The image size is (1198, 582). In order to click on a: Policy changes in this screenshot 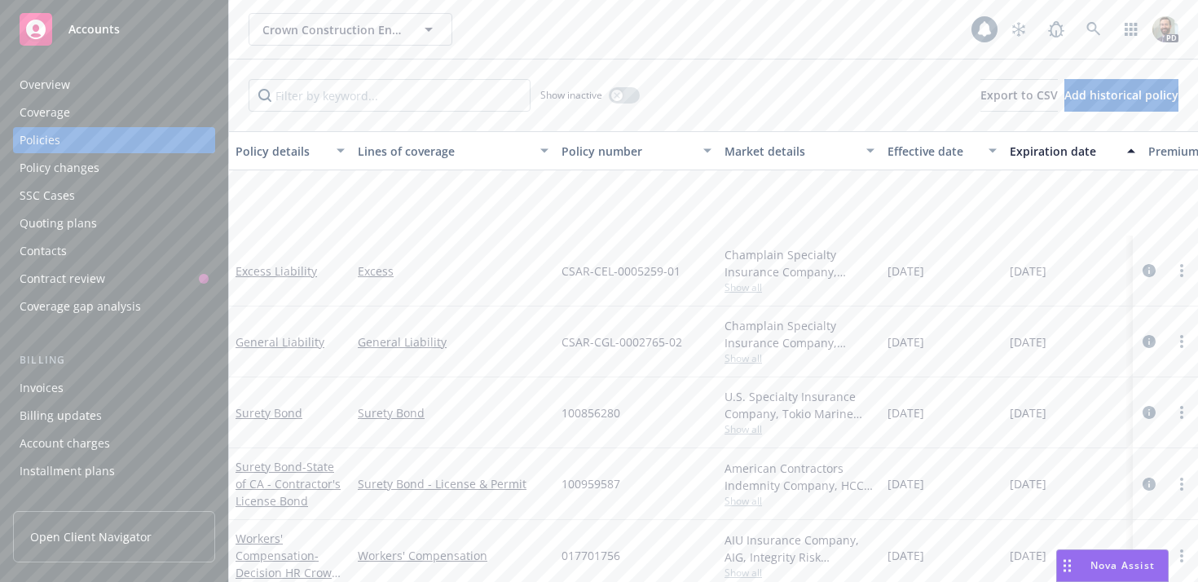, I will do `click(114, 168)`.